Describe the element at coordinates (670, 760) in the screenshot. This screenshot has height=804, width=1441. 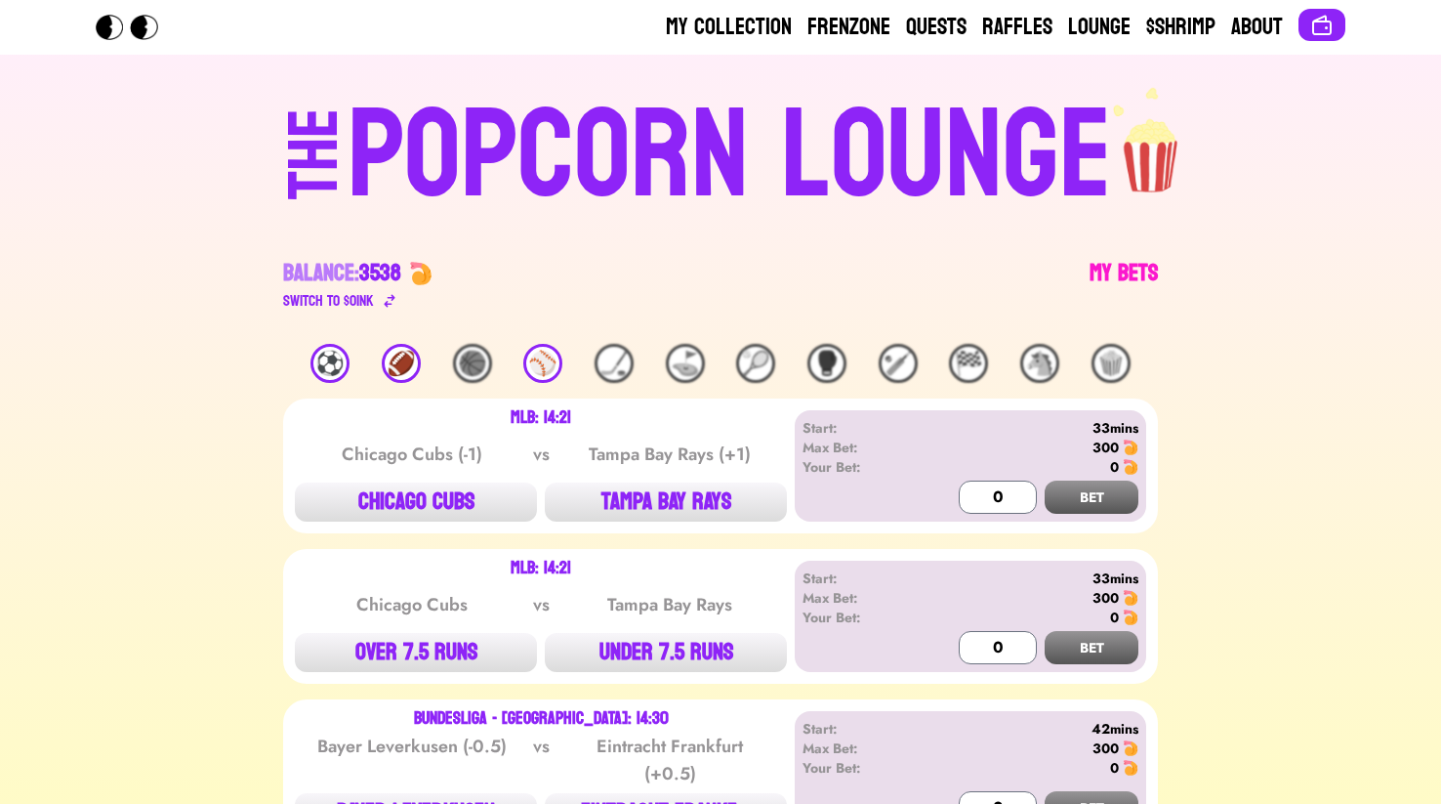
I see `div: Eintracht Frankfurt (+0.5)` at that location.